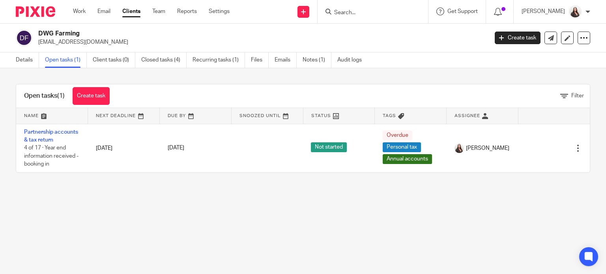 The width and height of the screenshot is (606, 274). Describe the element at coordinates (369, 13) in the screenshot. I see `input: Search` at that location.